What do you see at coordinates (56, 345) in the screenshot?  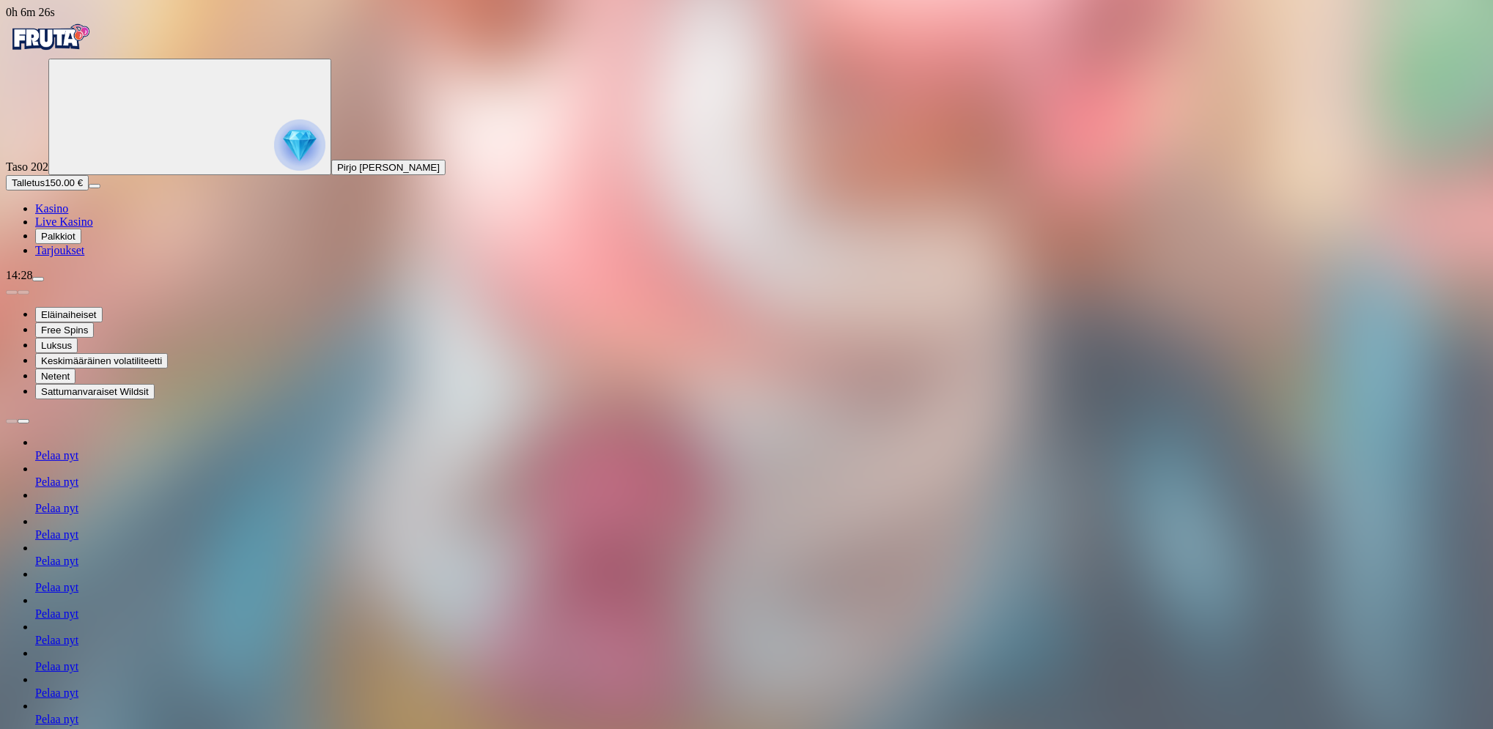 I see `span: Luksus` at bounding box center [56, 345].